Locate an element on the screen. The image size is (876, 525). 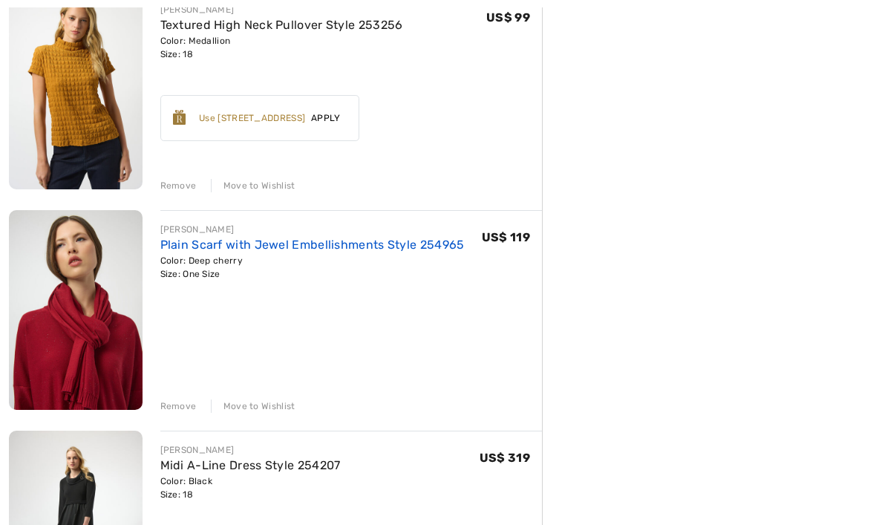
a: Plain Scarf with Jewel Embellishments Style 254965 is located at coordinates (313, 244).